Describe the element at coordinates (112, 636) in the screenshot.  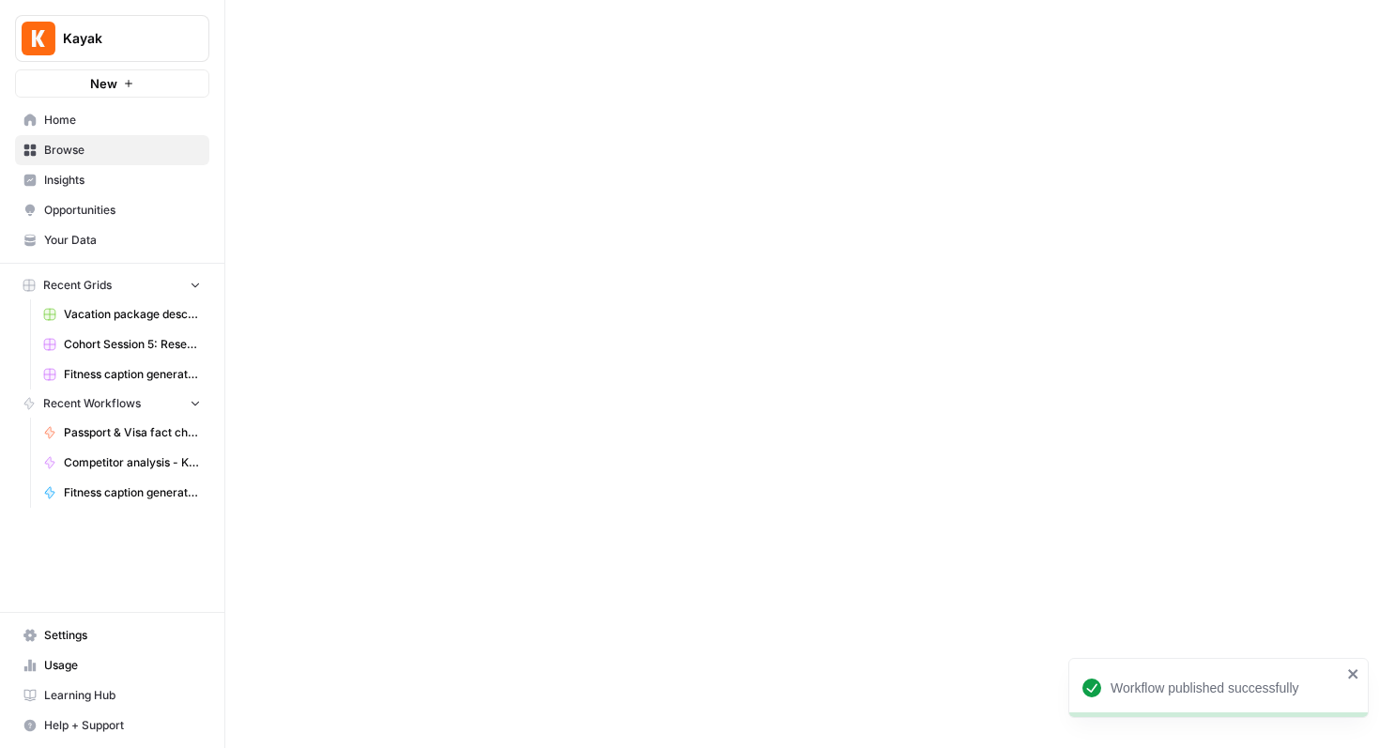
I see `a: Settings` at that location.